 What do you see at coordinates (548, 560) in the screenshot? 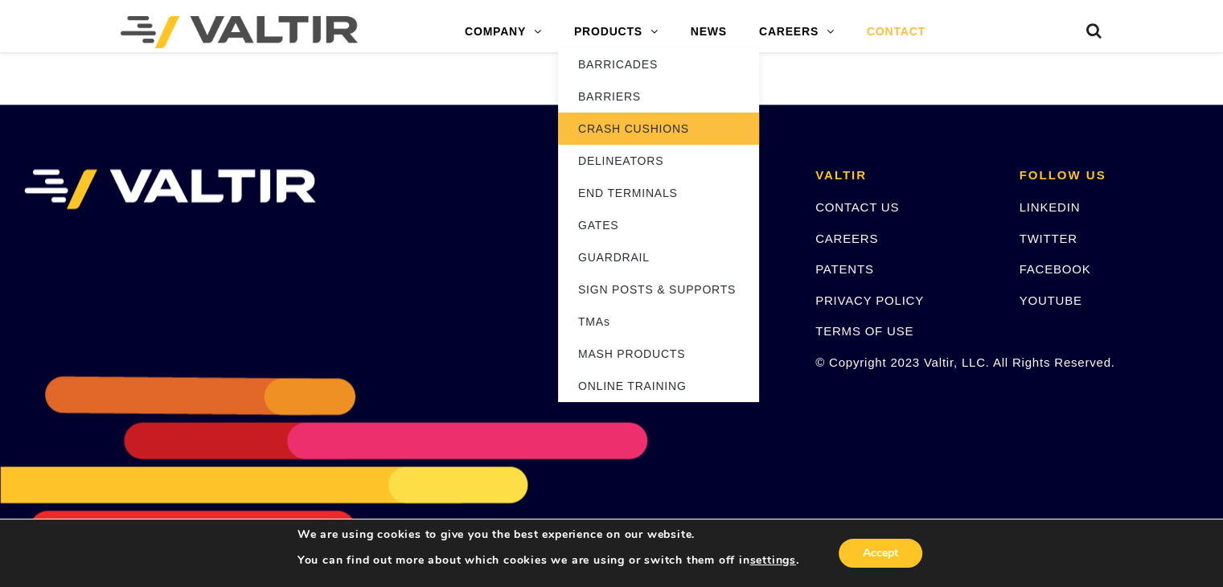
I see `p: You can find out more about which cookies we are using or switch them off in .` at bounding box center [548, 560].